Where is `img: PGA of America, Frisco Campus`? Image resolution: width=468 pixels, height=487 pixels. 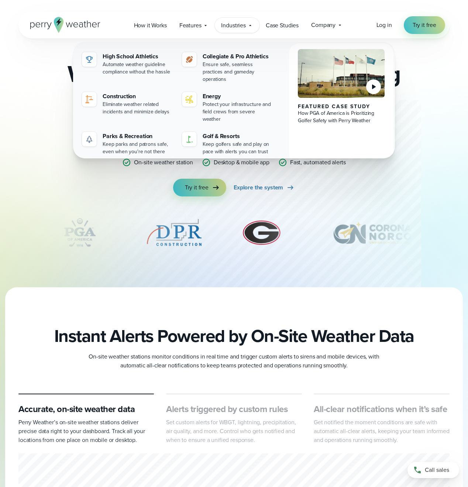
img: PGA of America, Frisco Campus is located at coordinates (341, 73).